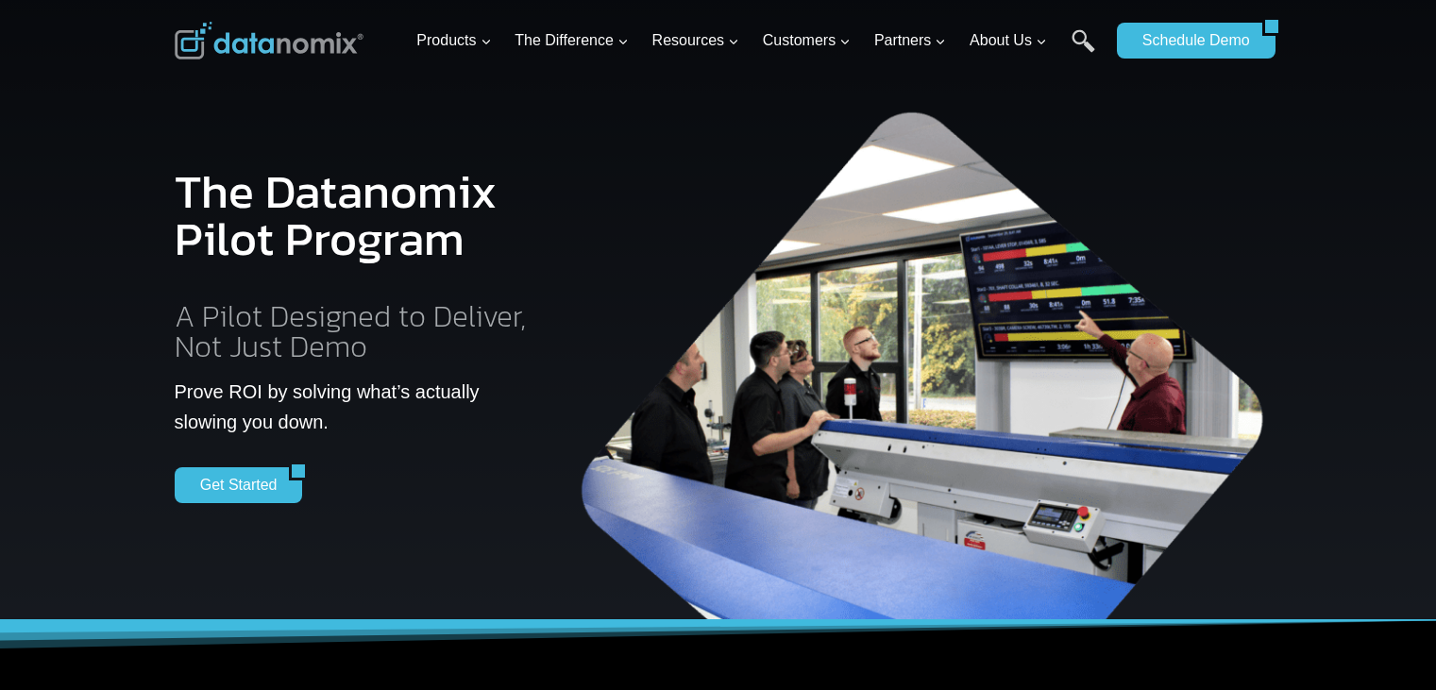  I want to click on span: Customers, so click(806, 41).